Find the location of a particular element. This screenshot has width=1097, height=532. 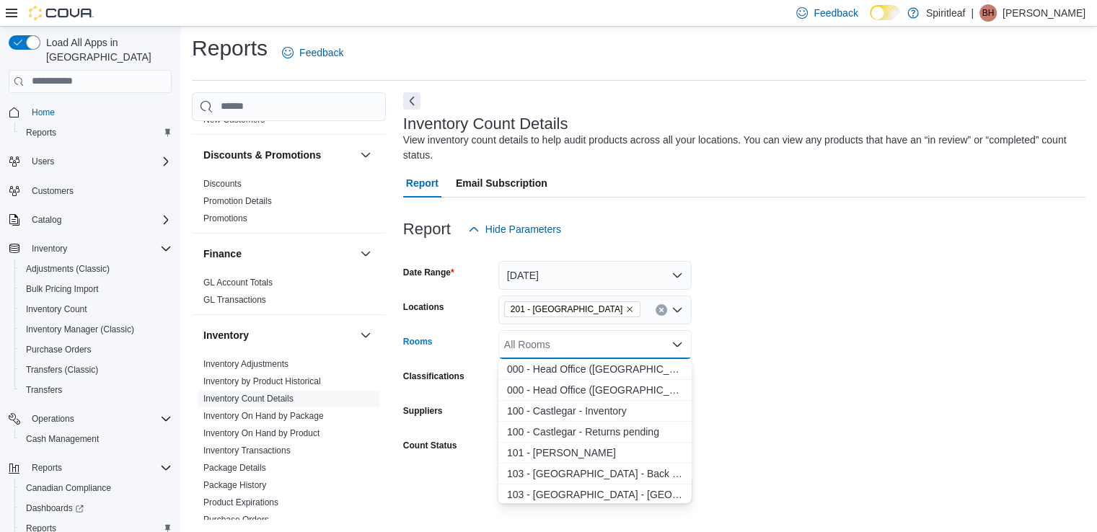

div: Finance is located at coordinates (289, 294).